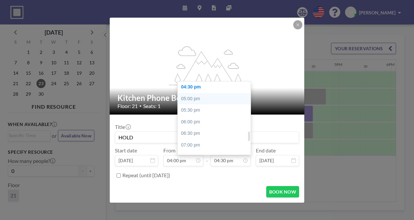  Describe the element at coordinates (216, 145) in the screenshot. I see `div: 07:00 pm` at that location.